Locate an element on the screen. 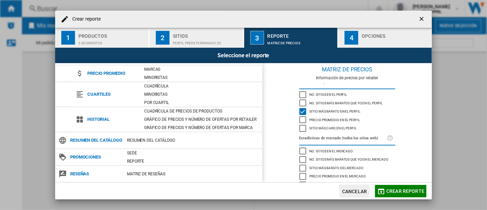 The width and height of the screenshot is (487, 210). button: 1 Productos 3 segmentos is located at coordinates (102, 38).